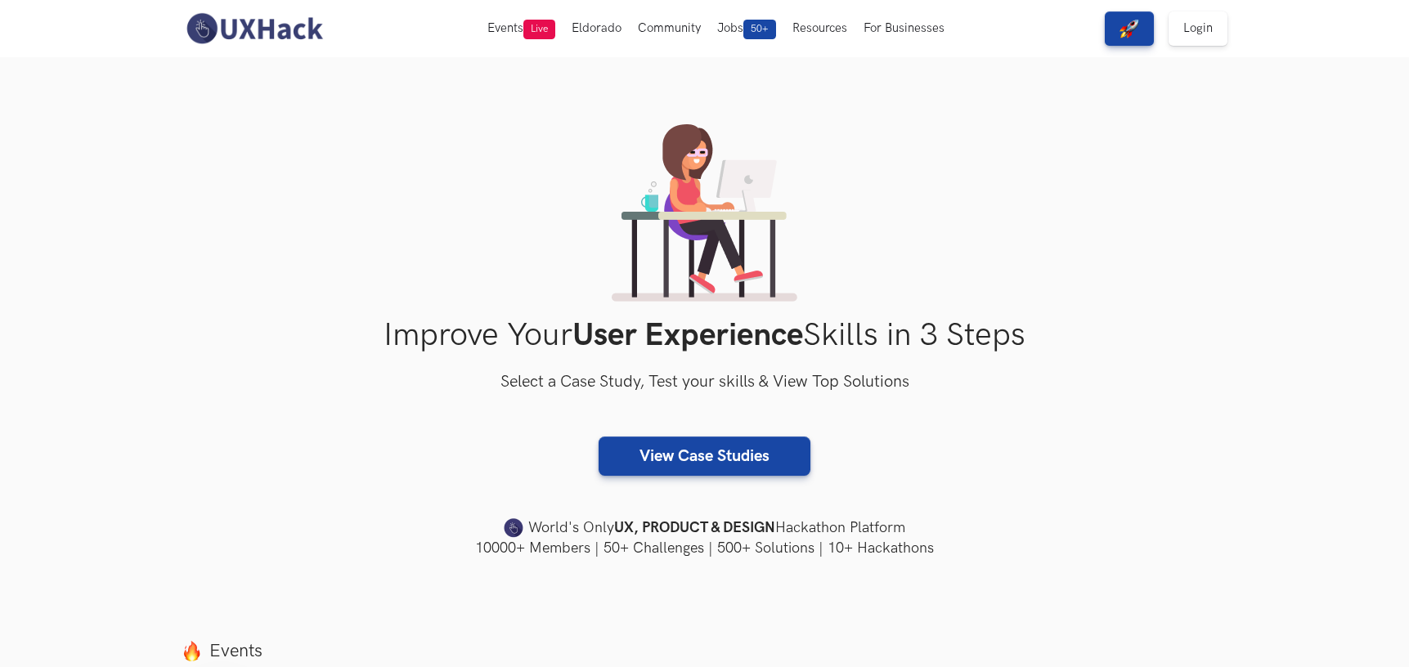 Image resolution: width=1409 pixels, height=667 pixels. Describe the element at coordinates (539, 29) in the screenshot. I see `span: Live` at that location.